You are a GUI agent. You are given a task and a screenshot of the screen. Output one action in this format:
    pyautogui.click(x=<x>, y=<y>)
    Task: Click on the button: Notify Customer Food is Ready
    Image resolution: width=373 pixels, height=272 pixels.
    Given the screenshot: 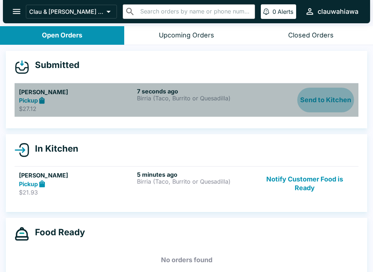 What is the action you would take?
    pyautogui.click(x=304, y=183)
    